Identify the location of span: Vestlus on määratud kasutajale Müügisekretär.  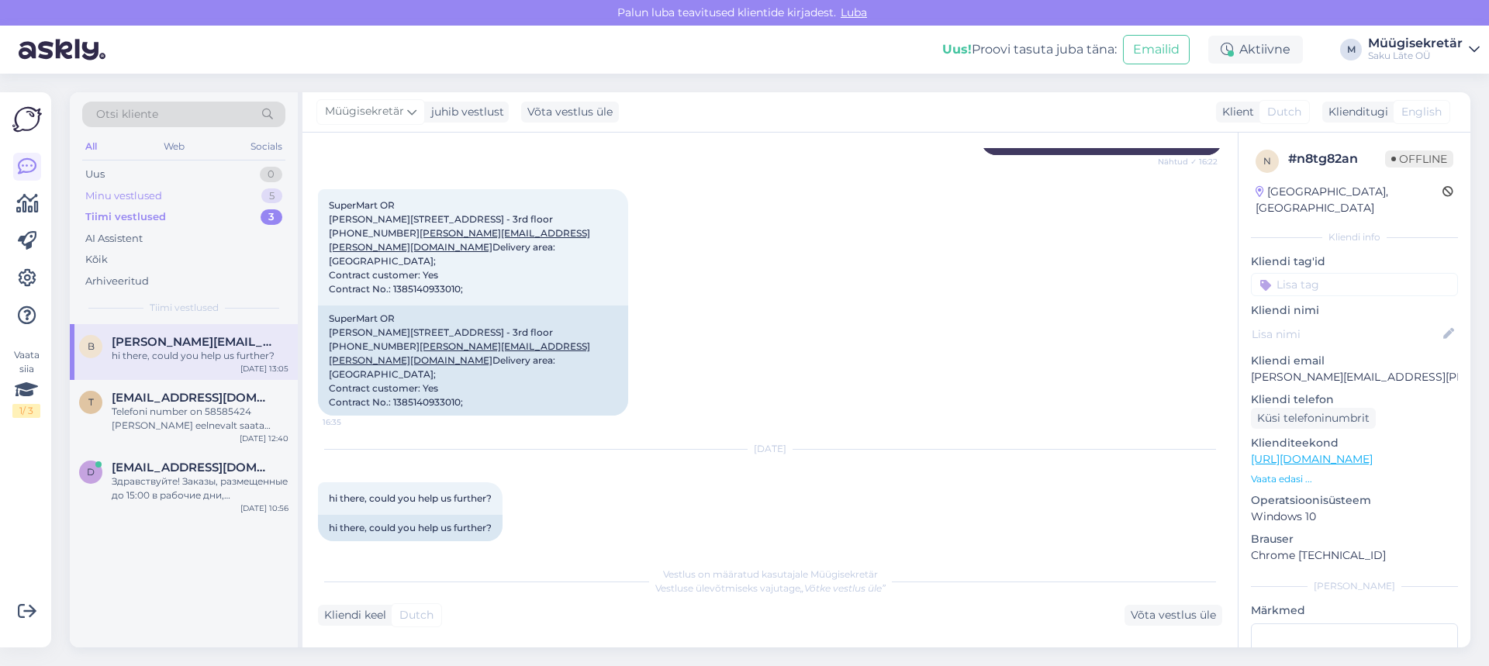
(770, 574).